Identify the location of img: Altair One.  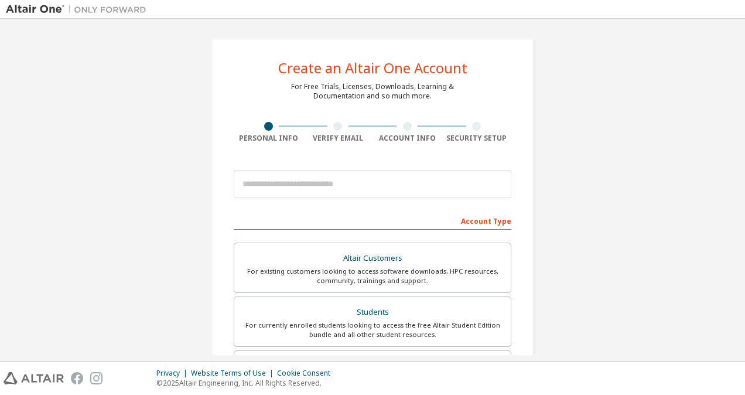
(79, 9).